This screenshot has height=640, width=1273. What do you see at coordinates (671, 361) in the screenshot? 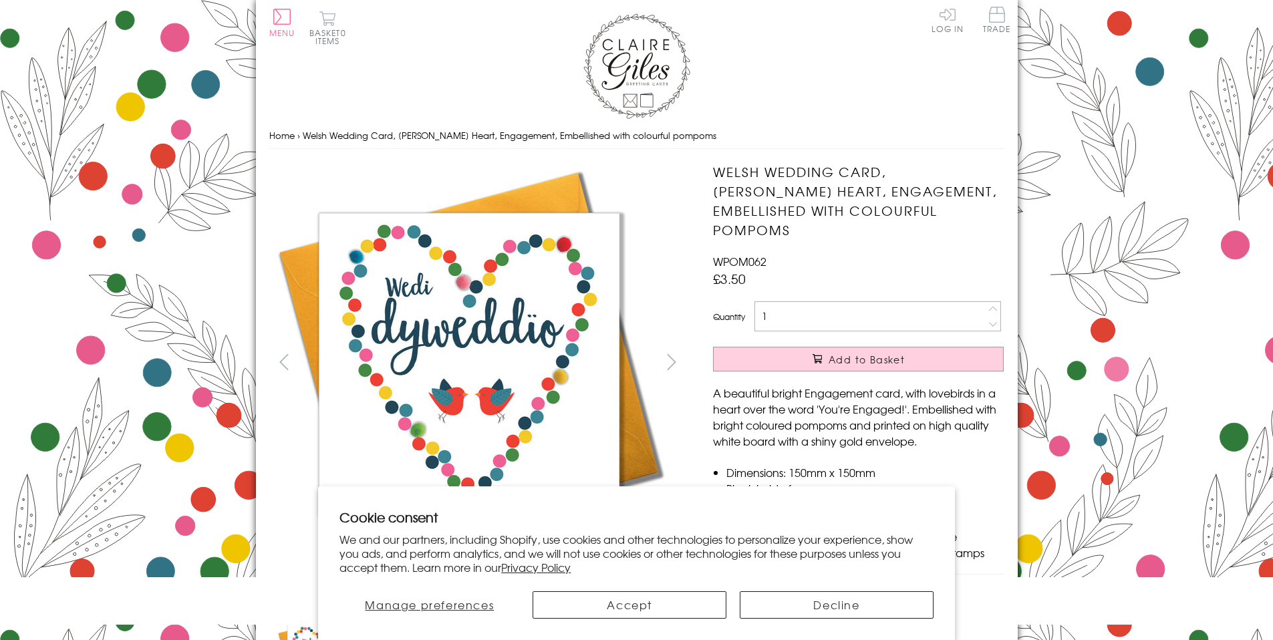
I see `button: next` at bounding box center [671, 361].